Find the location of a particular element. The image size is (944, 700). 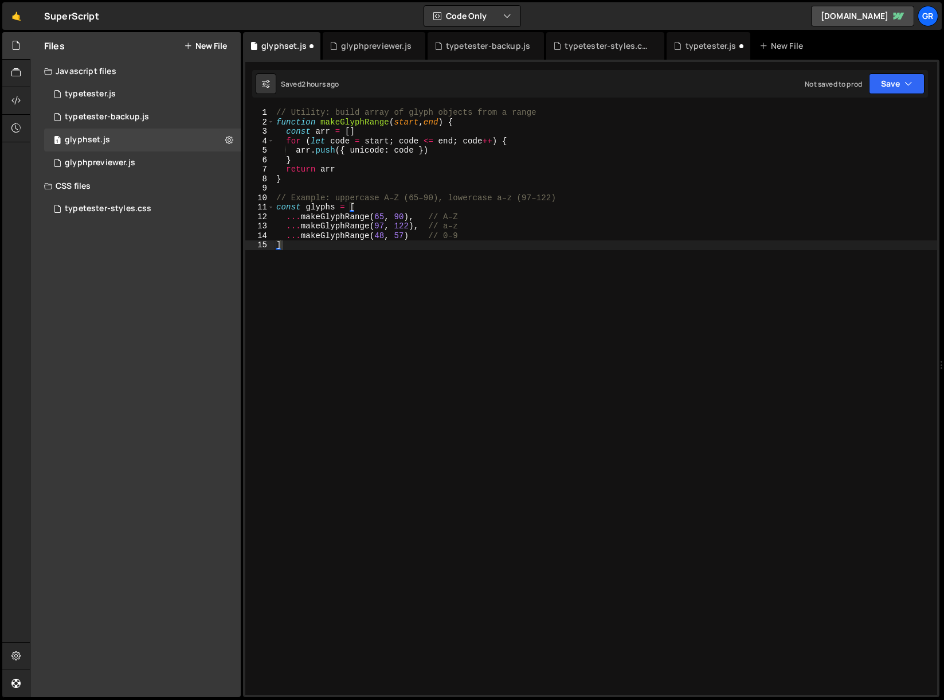

div: 17017/47137.css is located at coordinates (142, 209).